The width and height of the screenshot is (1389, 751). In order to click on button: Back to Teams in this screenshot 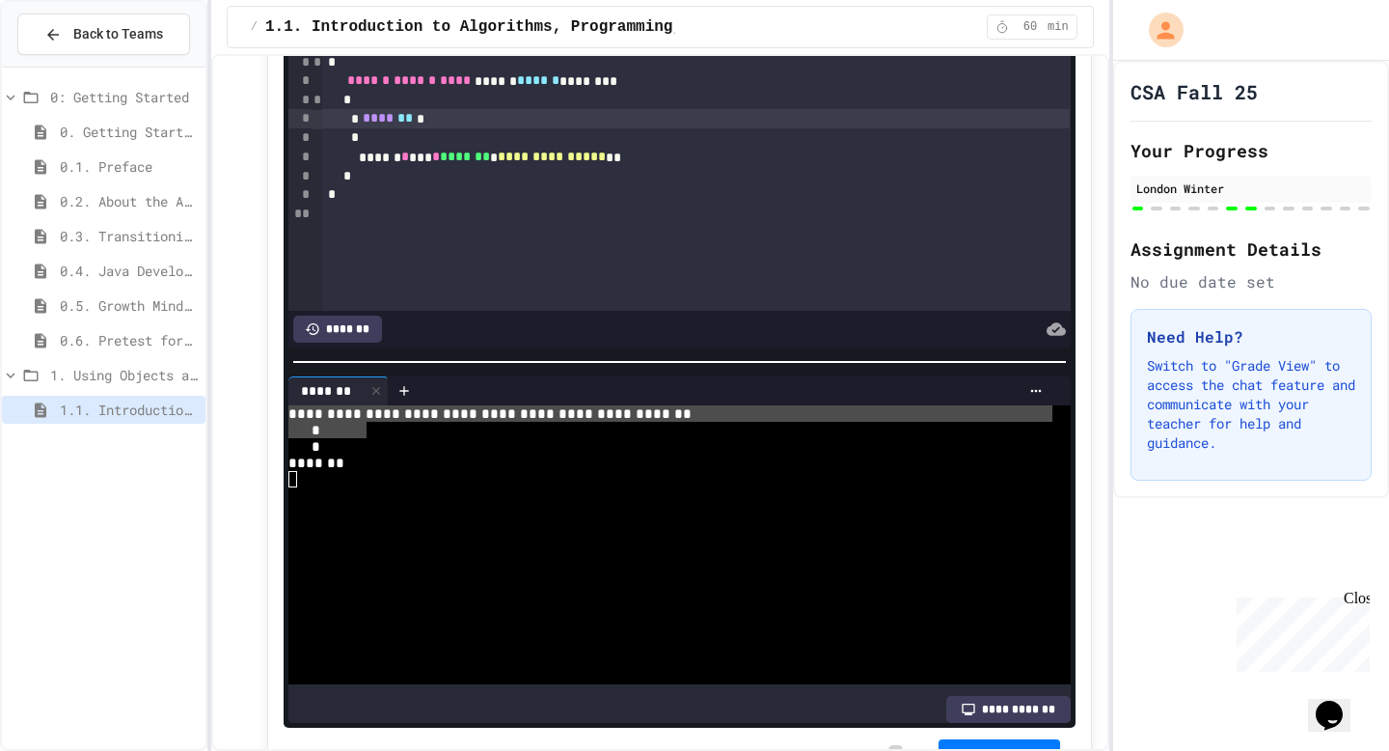, I will do `click(103, 34)`.